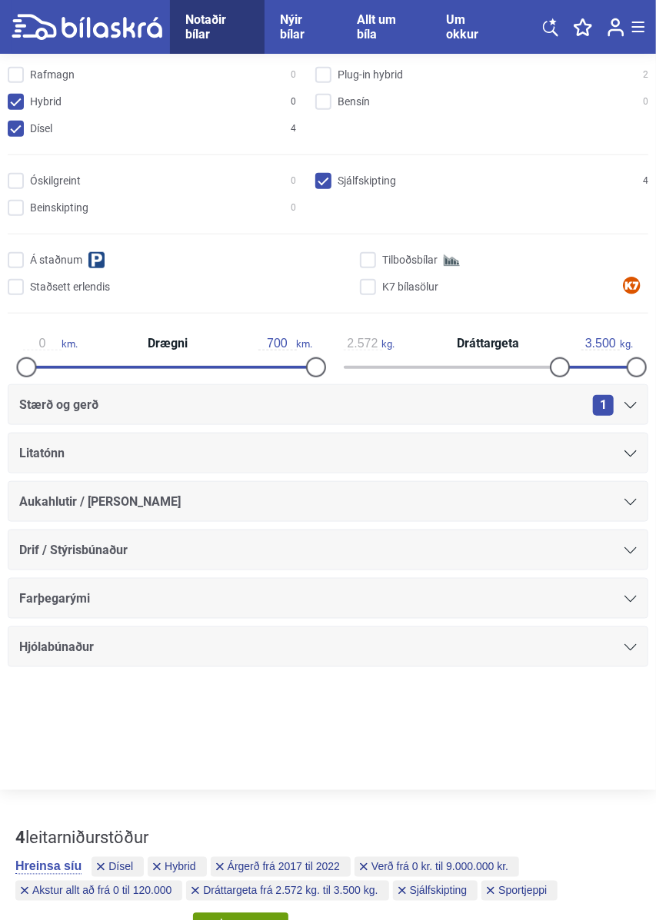 The image size is (656, 920). I want to click on button: Hybrid, so click(177, 867).